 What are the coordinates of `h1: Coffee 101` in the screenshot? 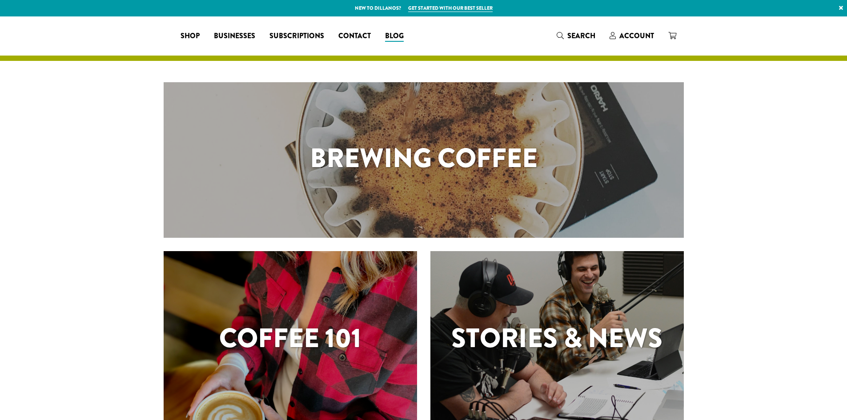 It's located at (290, 339).